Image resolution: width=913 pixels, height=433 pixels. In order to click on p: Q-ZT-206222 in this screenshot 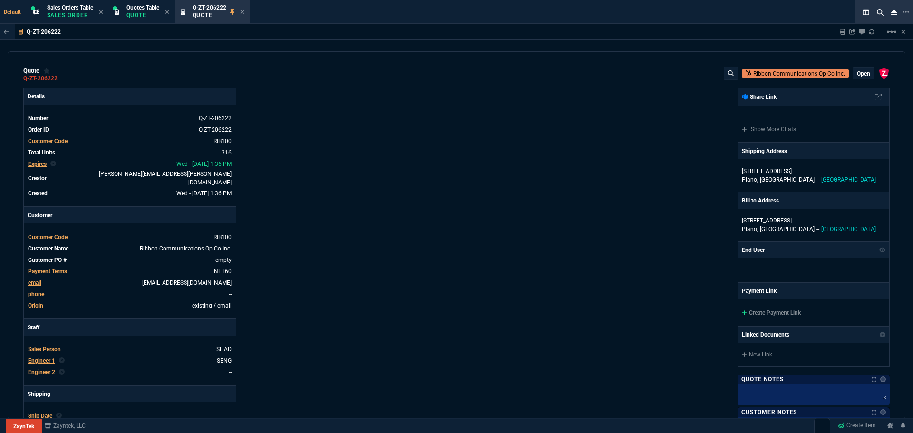, I will do `click(44, 32)`.